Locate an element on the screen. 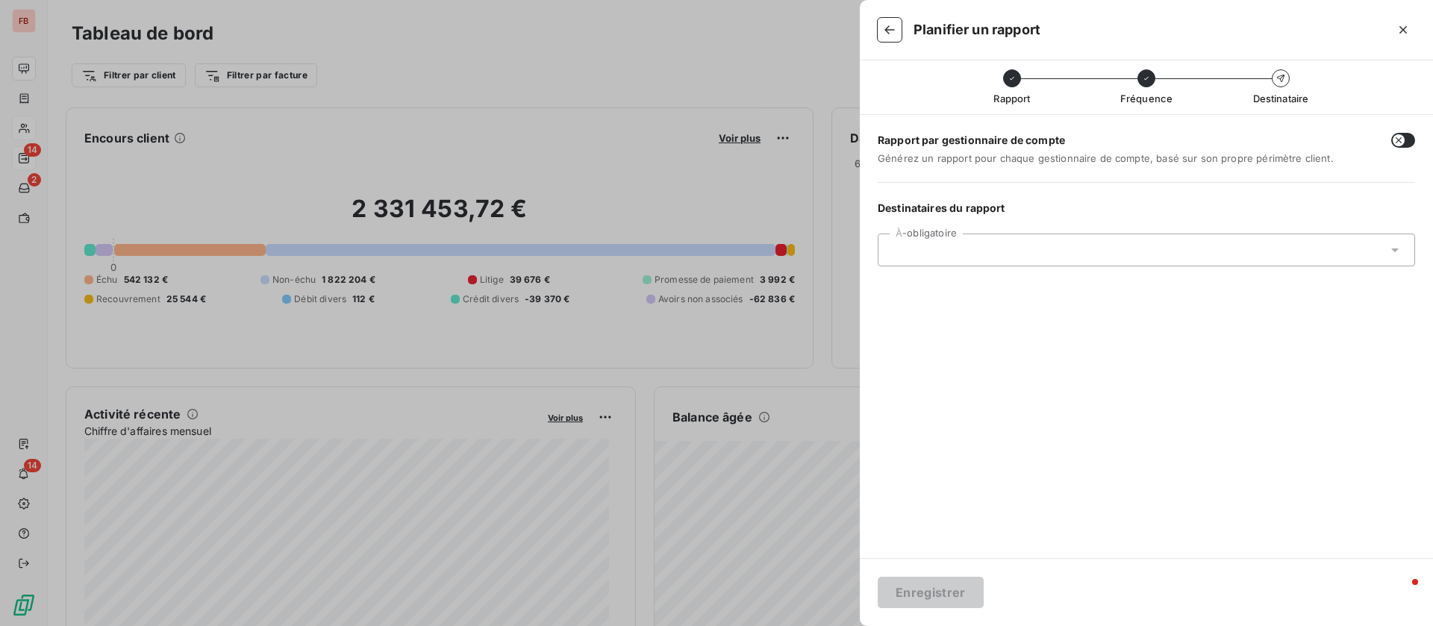  span: Rapport is located at coordinates (1011, 98).